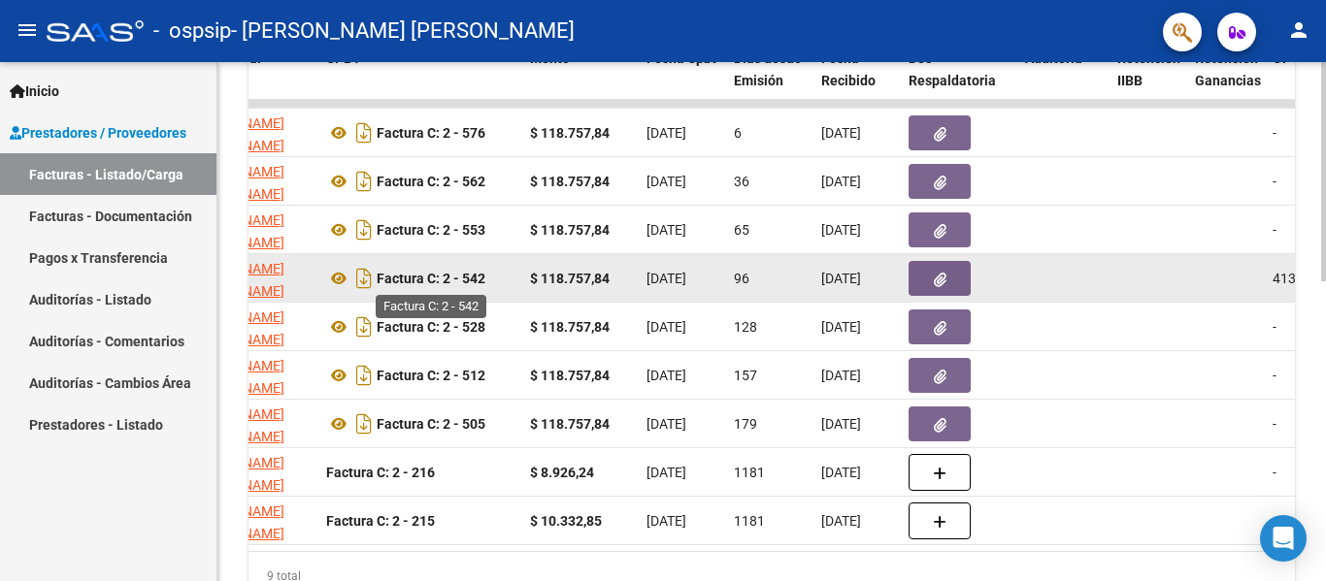  I want to click on datatable-header-cell: CPBT, so click(420, 81).